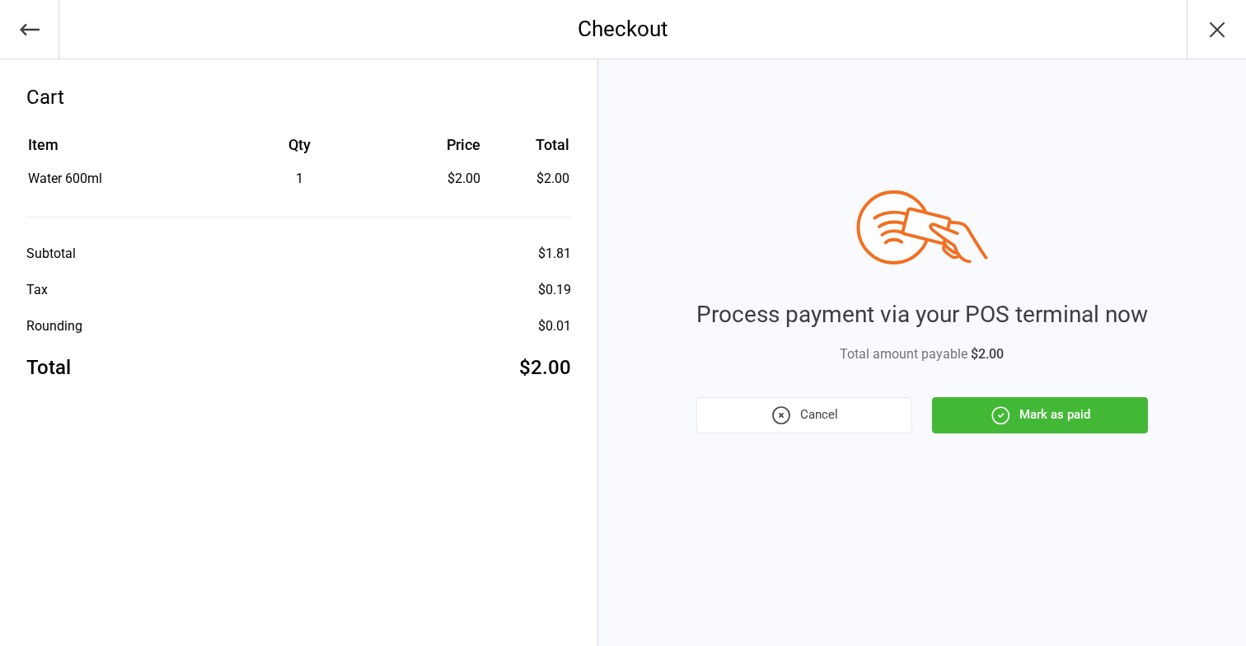 This screenshot has height=646, width=1246. What do you see at coordinates (49, 367) in the screenshot?
I see `div: Total` at bounding box center [49, 367].